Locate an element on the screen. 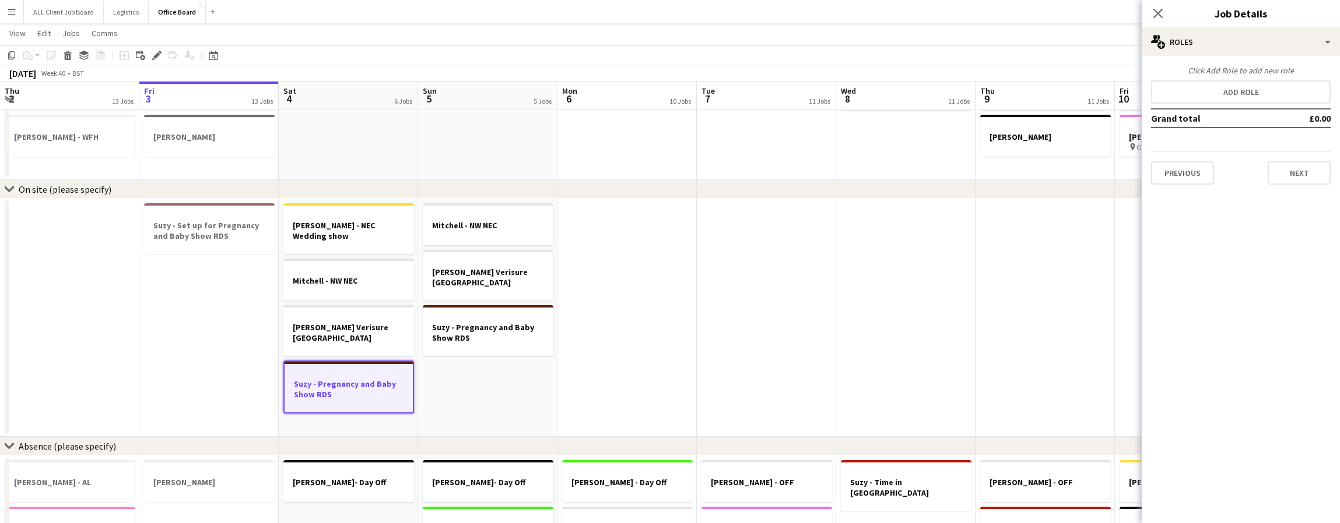 The width and height of the screenshot is (1340, 523). button: Previous is located at coordinates (1182, 173).